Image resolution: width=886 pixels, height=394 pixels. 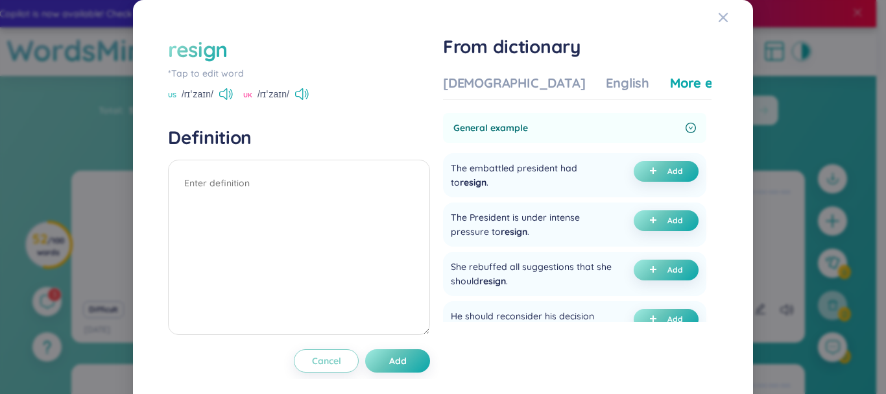 I want to click on div: resign, so click(x=198, y=49).